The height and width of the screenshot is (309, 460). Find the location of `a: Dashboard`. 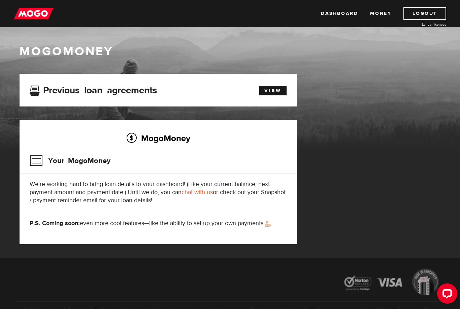

a: Dashboard is located at coordinates (340, 13).